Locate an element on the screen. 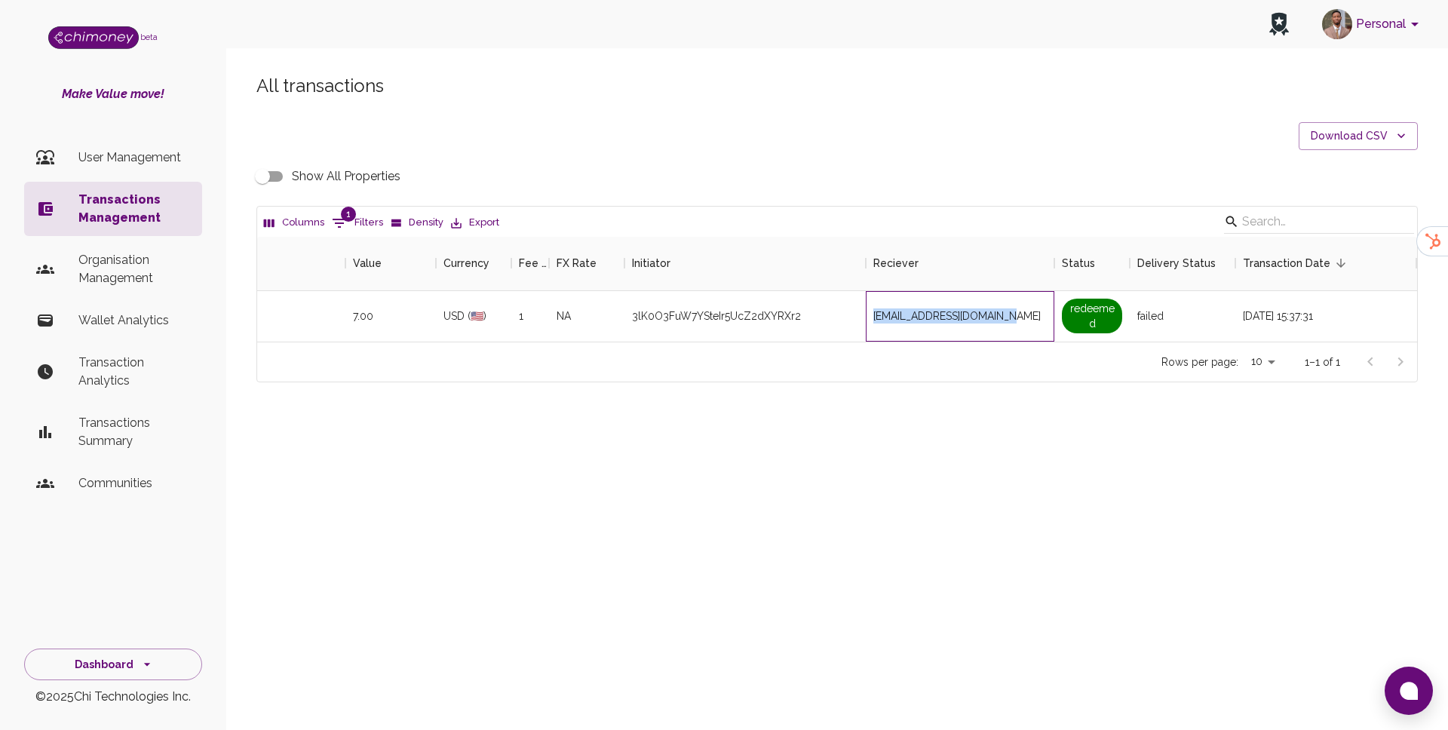 The width and height of the screenshot is (1448, 730). p: Transactions Summary is located at coordinates (134, 432).